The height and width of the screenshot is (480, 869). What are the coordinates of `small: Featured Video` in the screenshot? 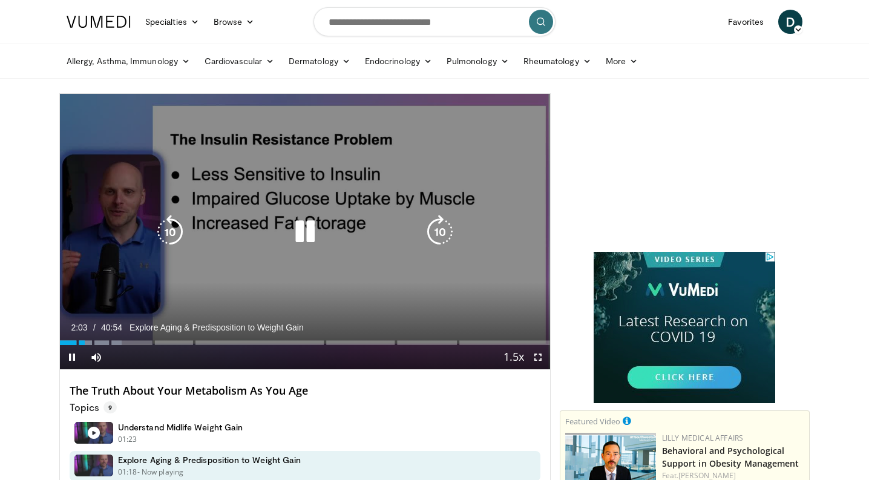 It's located at (593, 421).